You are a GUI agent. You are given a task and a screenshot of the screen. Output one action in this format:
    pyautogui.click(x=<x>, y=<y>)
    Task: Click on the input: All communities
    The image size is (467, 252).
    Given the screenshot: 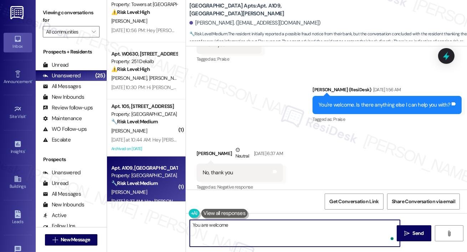 What is the action you would take?
    pyautogui.click(x=67, y=32)
    